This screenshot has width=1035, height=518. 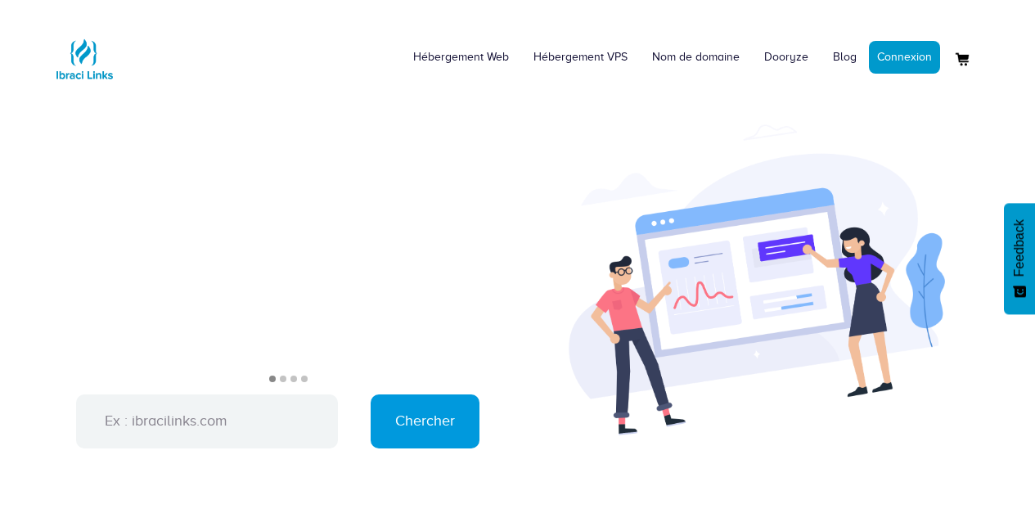 I want to click on input: Ex : ibracilinks.com, so click(x=207, y=421).